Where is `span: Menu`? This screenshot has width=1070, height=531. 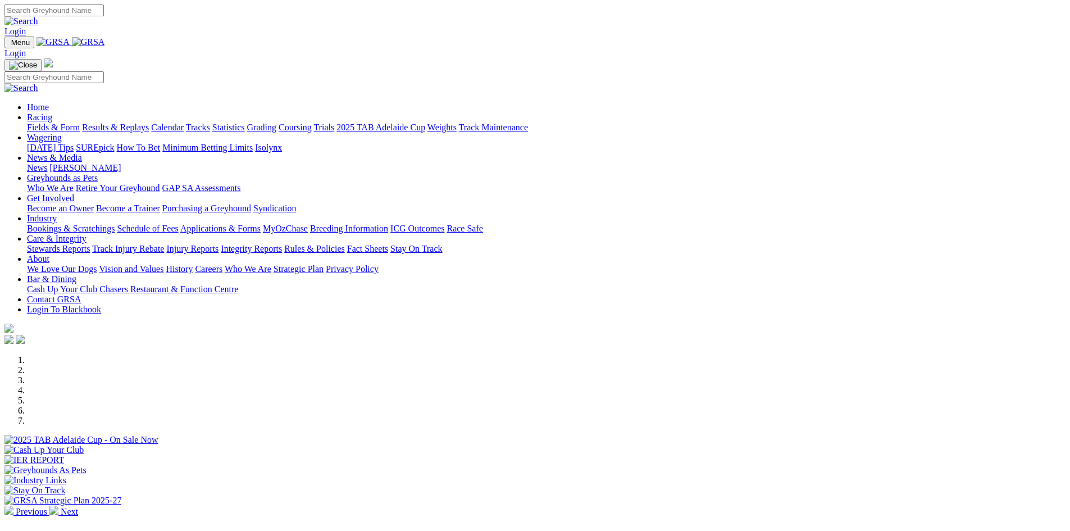 span: Menu is located at coordinates (20, 42).